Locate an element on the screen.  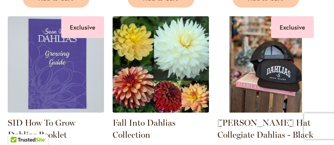
img: SID Grafletics Hat Collegiate Dahlias - Black is located at coordinates (266, 64).